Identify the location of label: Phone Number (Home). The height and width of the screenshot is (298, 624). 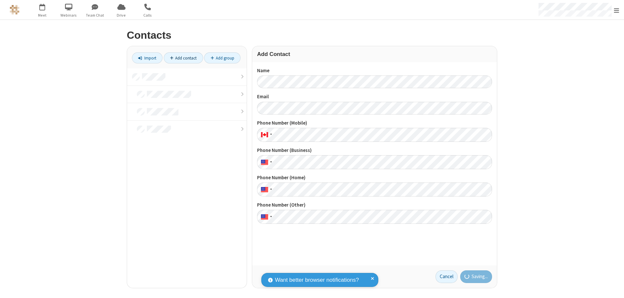
(374, 177).